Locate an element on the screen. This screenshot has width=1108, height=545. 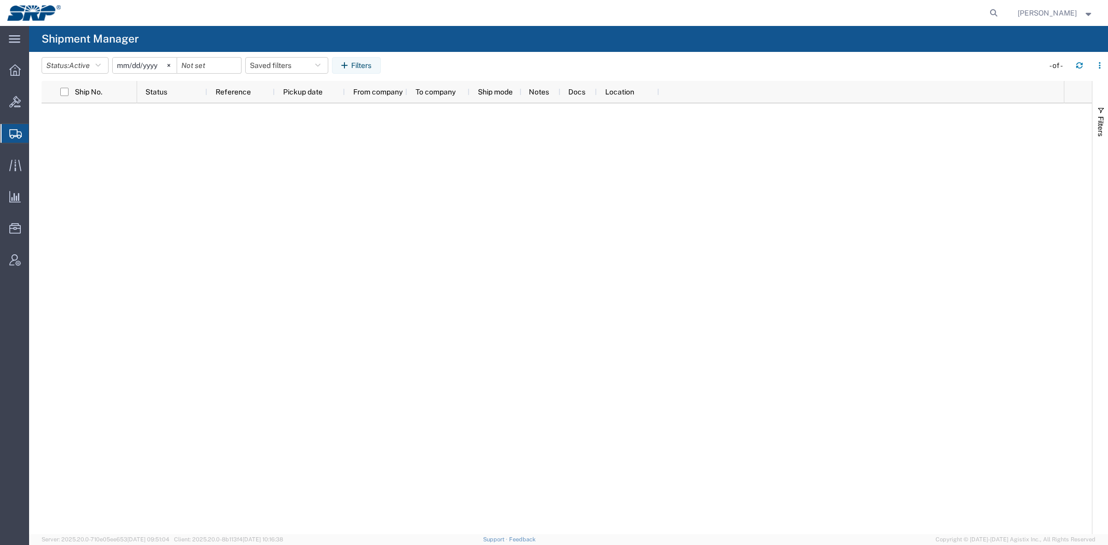
a: Support is located at coordinates (496, 540).